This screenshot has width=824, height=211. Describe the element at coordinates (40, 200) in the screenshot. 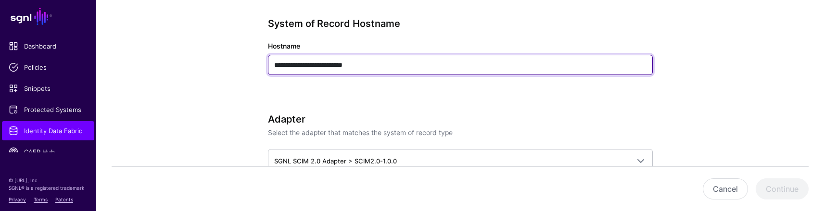

I see `a: Terms` at that location.